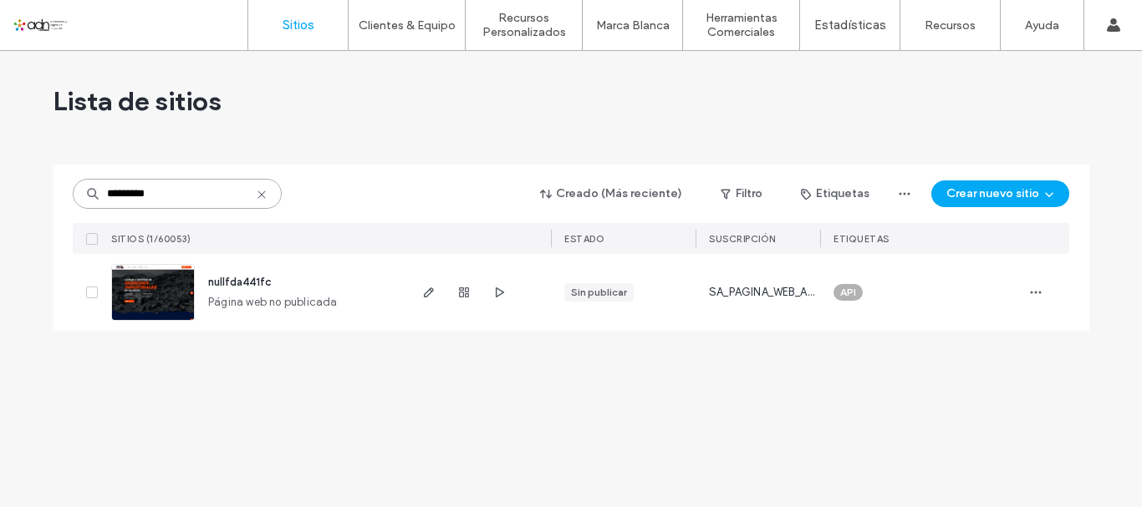  I want to click on button: Filtro, so click(742, 194).